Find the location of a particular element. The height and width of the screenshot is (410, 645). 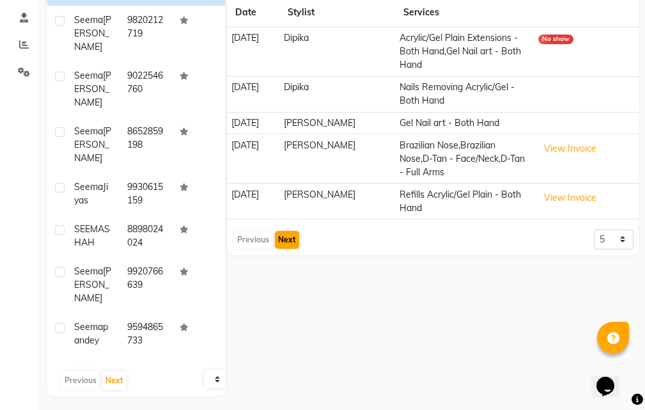

td: 9594865733 is located at coordinates (146, 334).